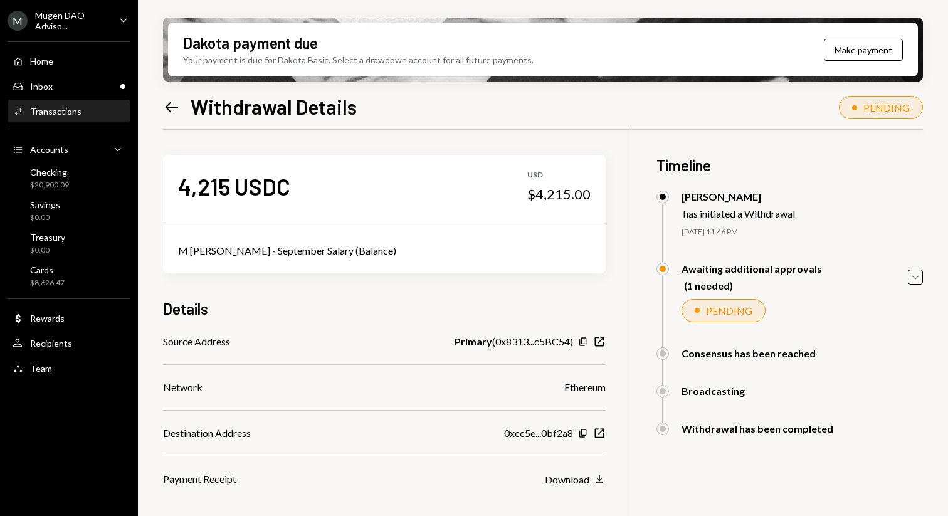 This screenshot has height=516, width=948. What do you see at coordinates (18, 21) in the screenshot?
I see `div: M` at bounding box center [18, 21].